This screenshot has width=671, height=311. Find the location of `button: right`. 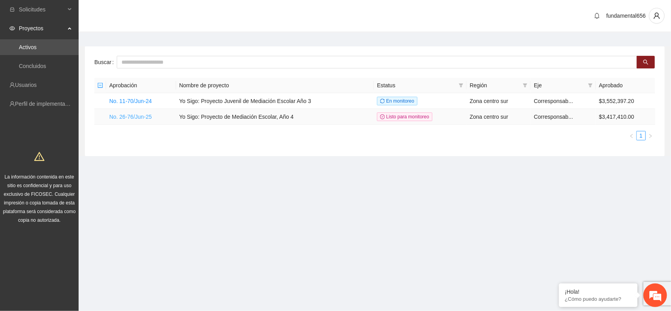

button: right is located at coordinates (651, 136).